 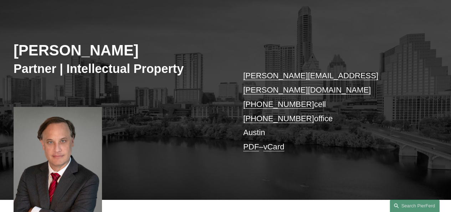 I want to click on a: vCard, so click(x=274, y=146).